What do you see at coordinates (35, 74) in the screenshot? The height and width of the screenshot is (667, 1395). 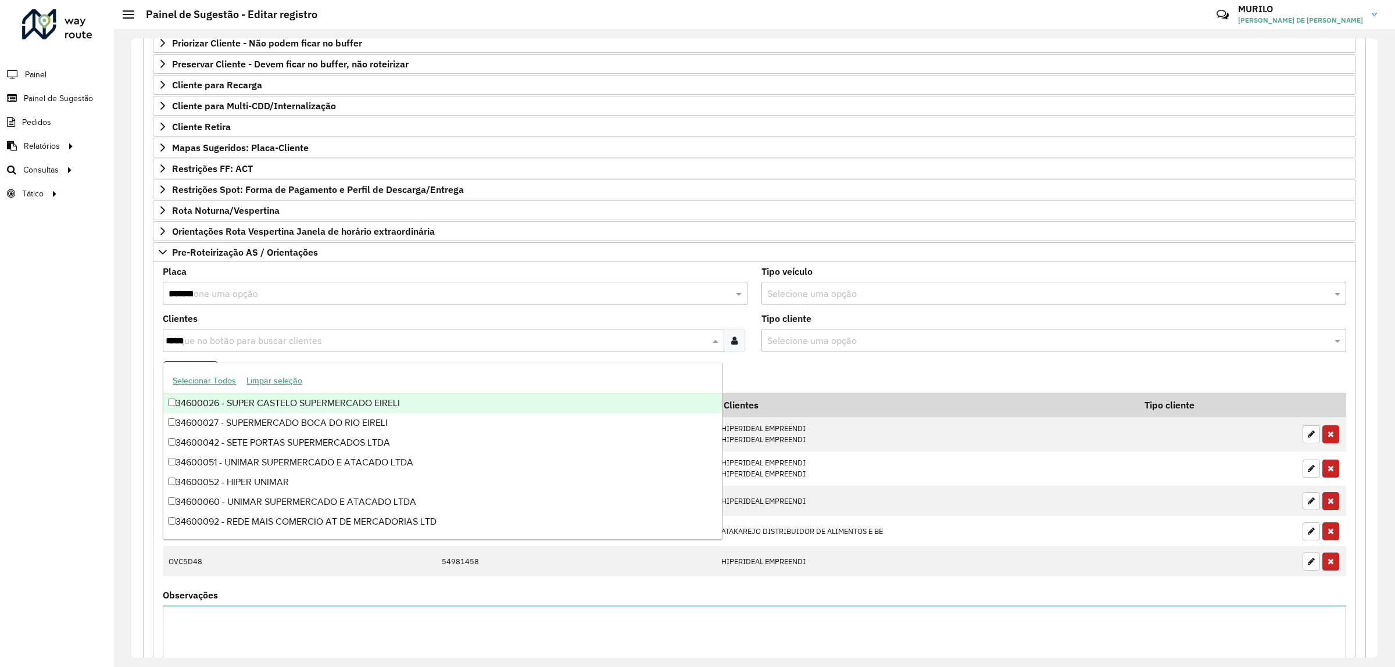 I see `span: Painel` at bounding box center [35, 74].